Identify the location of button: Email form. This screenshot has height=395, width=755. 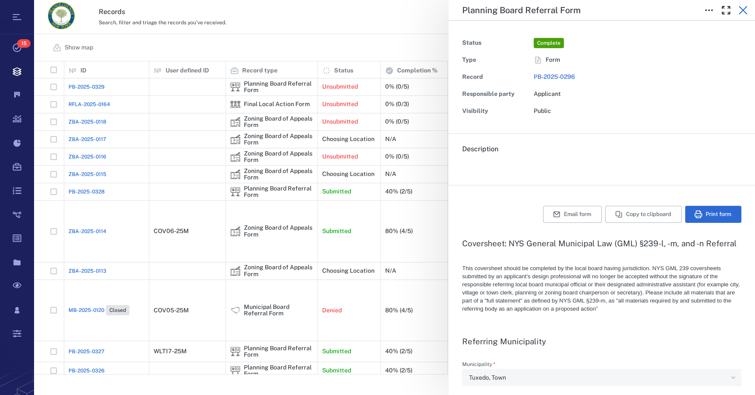
(572, 214).